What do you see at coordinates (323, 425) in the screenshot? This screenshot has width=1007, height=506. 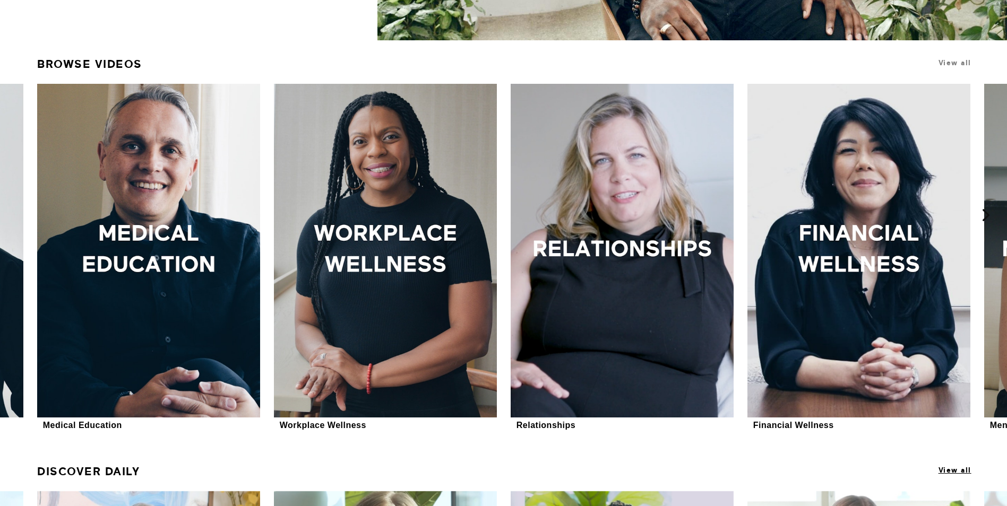 I see `div: Workplace Wellness` at bounding box center [323, 425].